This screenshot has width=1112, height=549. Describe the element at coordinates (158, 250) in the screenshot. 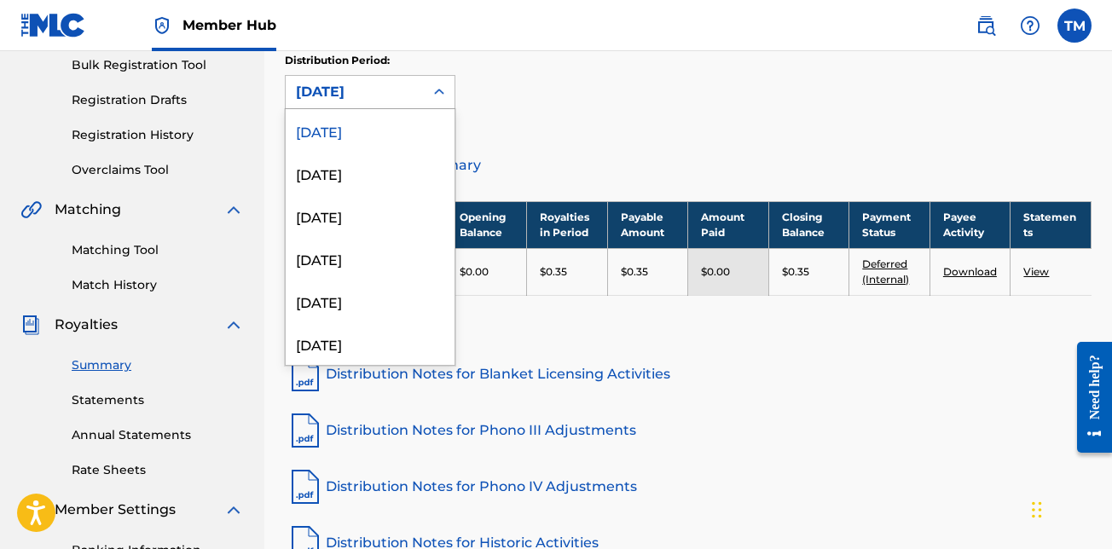

I see `a: Matching Tool` at that location.